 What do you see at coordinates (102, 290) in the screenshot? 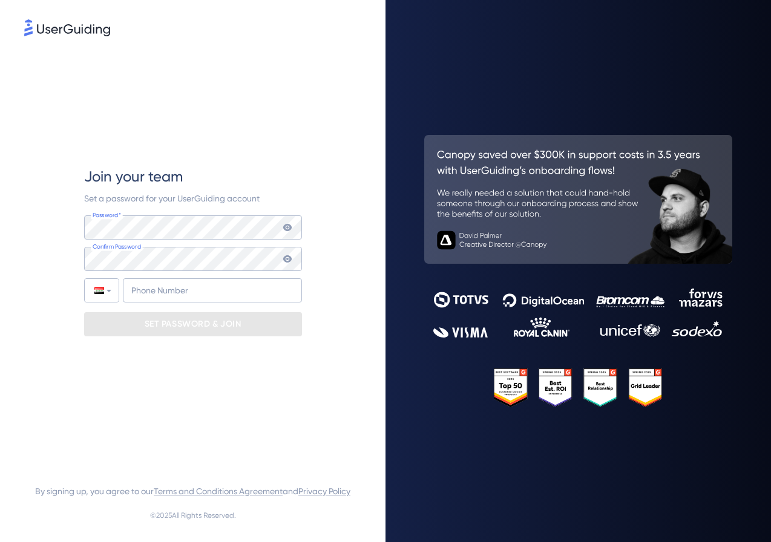
I see `div: Iraq: + 964` at bounding box center [102, 290].